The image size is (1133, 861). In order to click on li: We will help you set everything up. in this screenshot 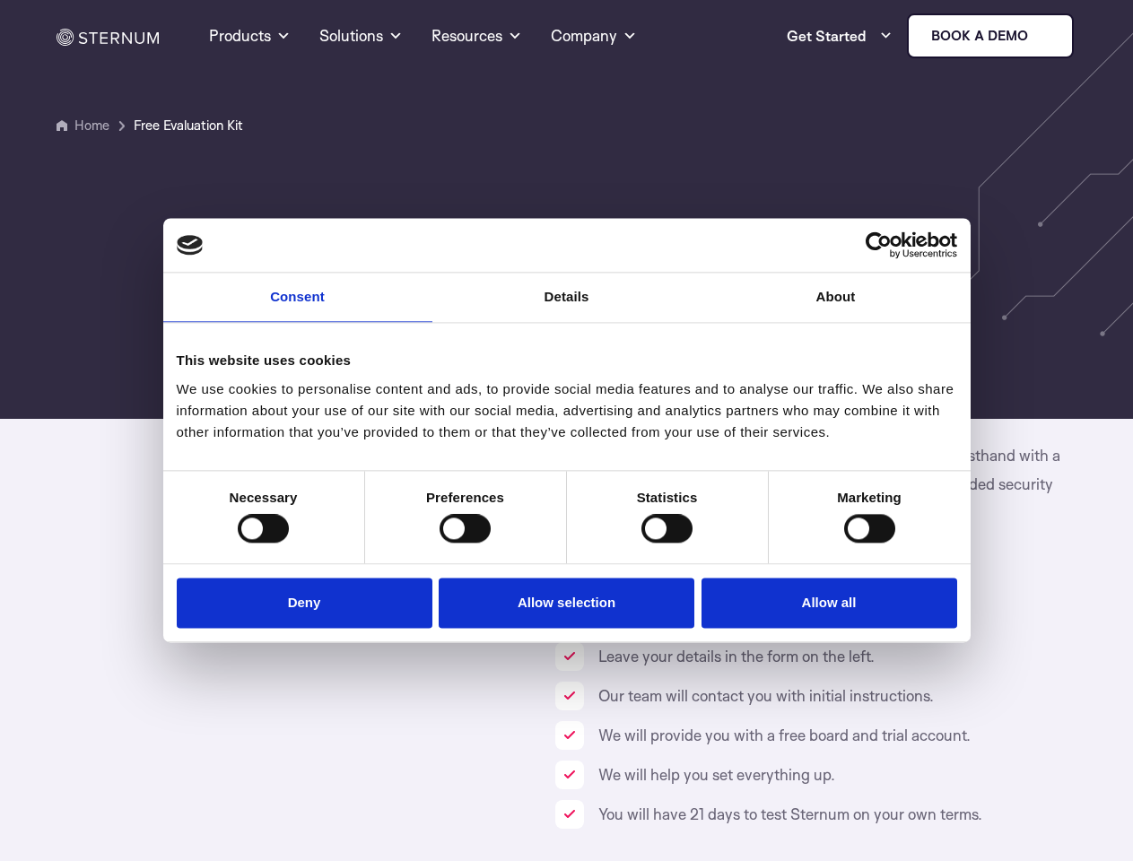, I will do `click(816, 775)`.